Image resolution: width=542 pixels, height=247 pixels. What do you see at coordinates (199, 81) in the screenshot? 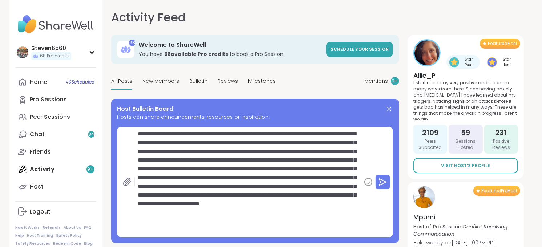
I see `span: Bulletin` at bounding box center [199, 81].